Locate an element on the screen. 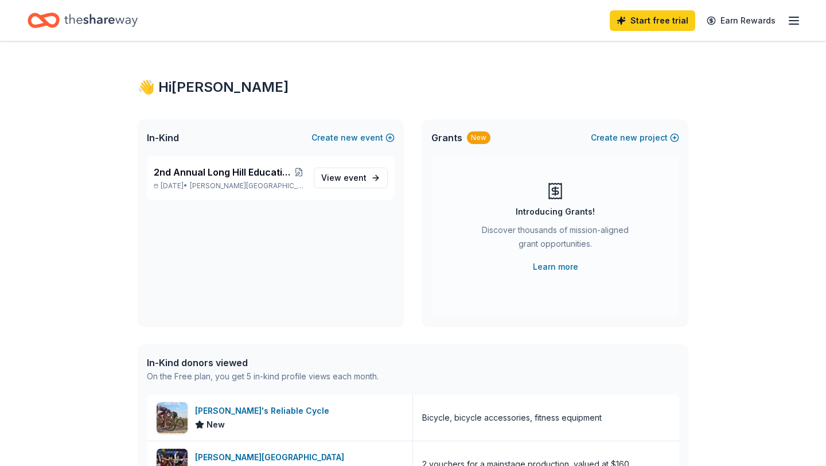 The height and width of the screenshot is (466, 826). a: View event is located at coordinates (351, 178).